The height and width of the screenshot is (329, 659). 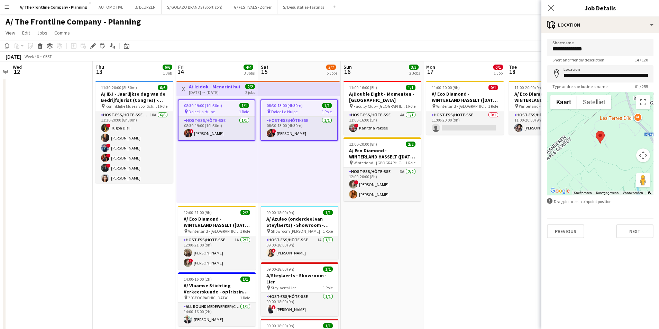 I want to click on span: Sat, so click(x=264, y=67).